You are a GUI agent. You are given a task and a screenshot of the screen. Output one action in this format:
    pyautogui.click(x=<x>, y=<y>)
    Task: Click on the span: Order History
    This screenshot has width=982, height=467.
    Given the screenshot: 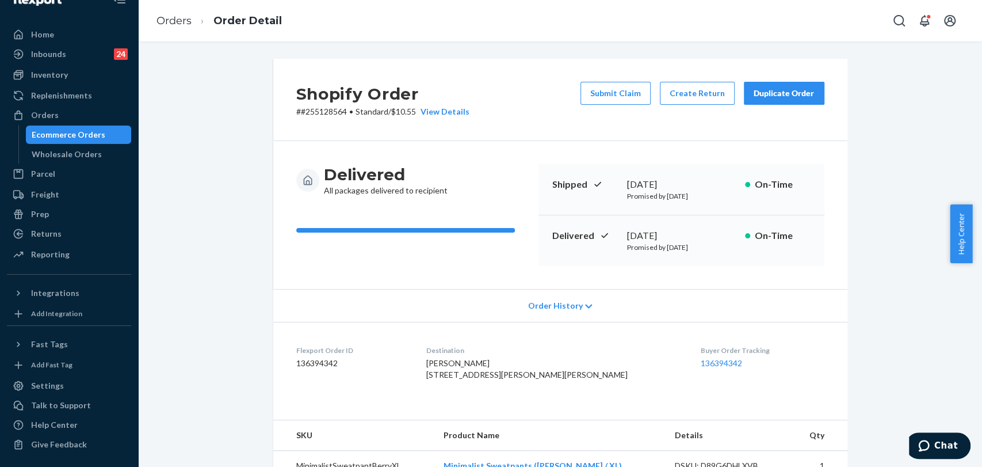 What is the action you would take?
    pyautogui.click(x=555, y=306)
    